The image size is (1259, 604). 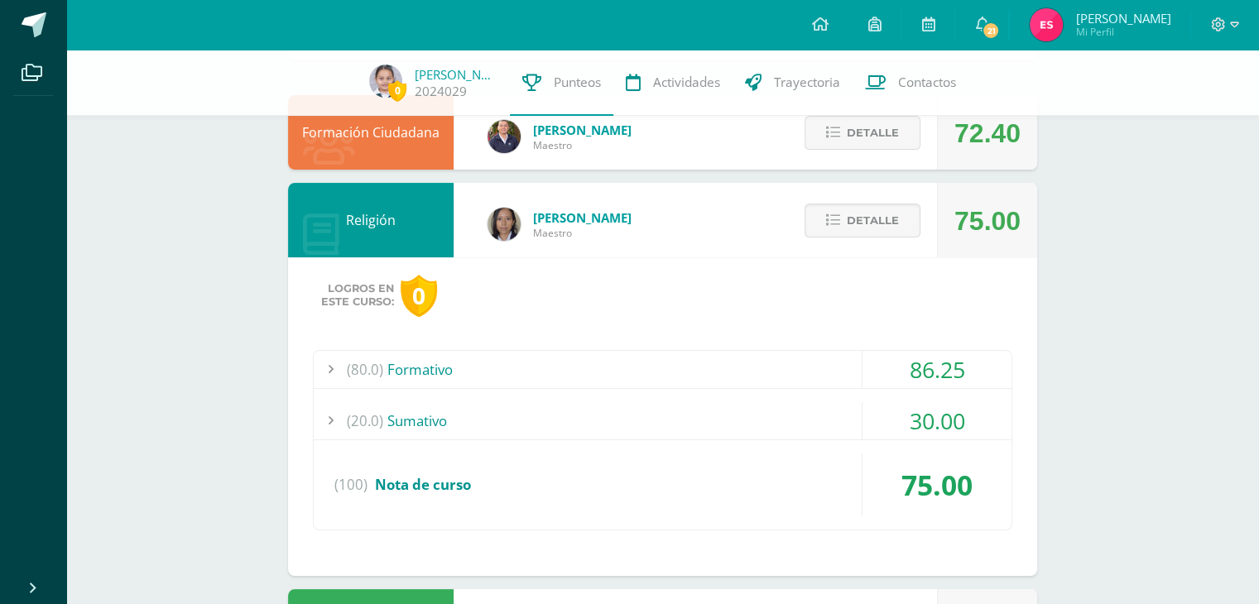 What do you see at coordinates (807, 82) in the screenshot?
I see `span: Trayectoria` at bounding box center [807, 82].